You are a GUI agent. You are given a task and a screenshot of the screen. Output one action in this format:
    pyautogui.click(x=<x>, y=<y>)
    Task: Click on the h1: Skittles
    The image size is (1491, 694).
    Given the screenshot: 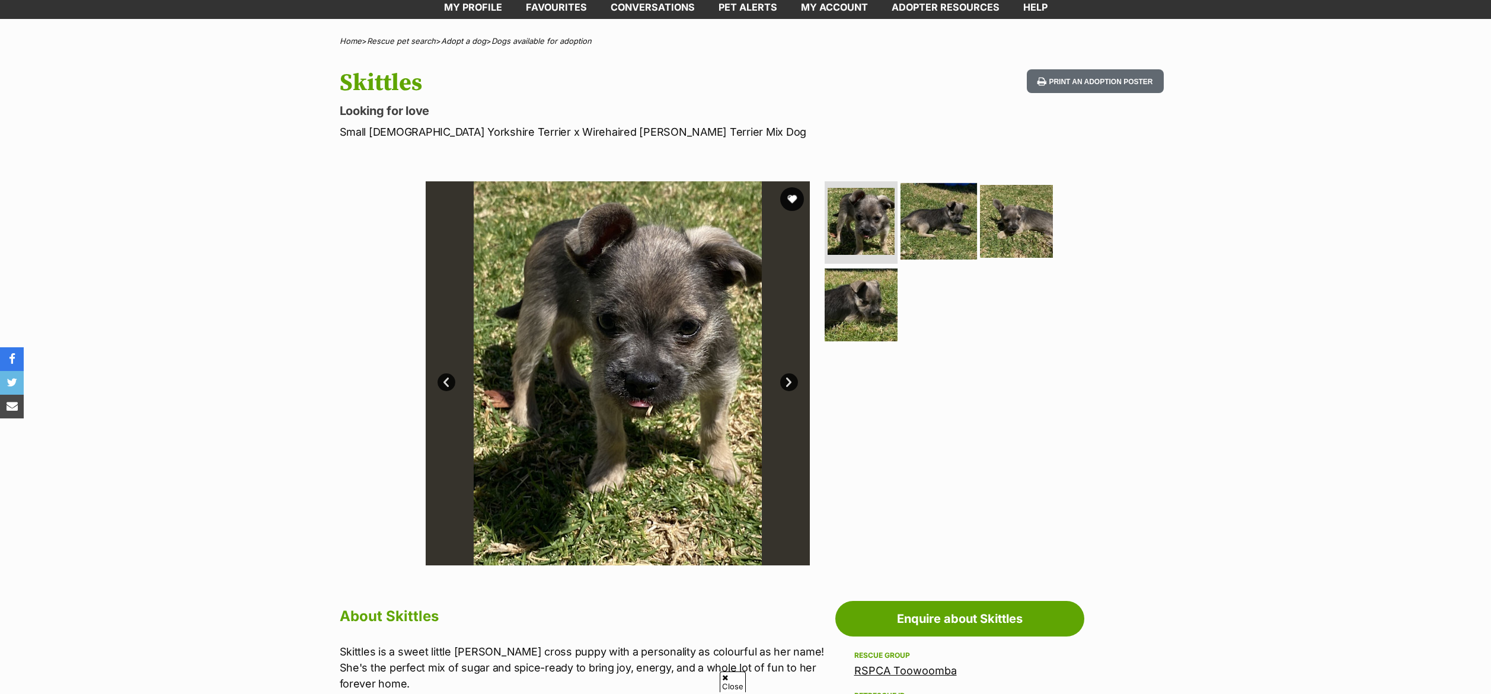 What is the action you would take?
    pyautogui.click(x=591, y=83)
    